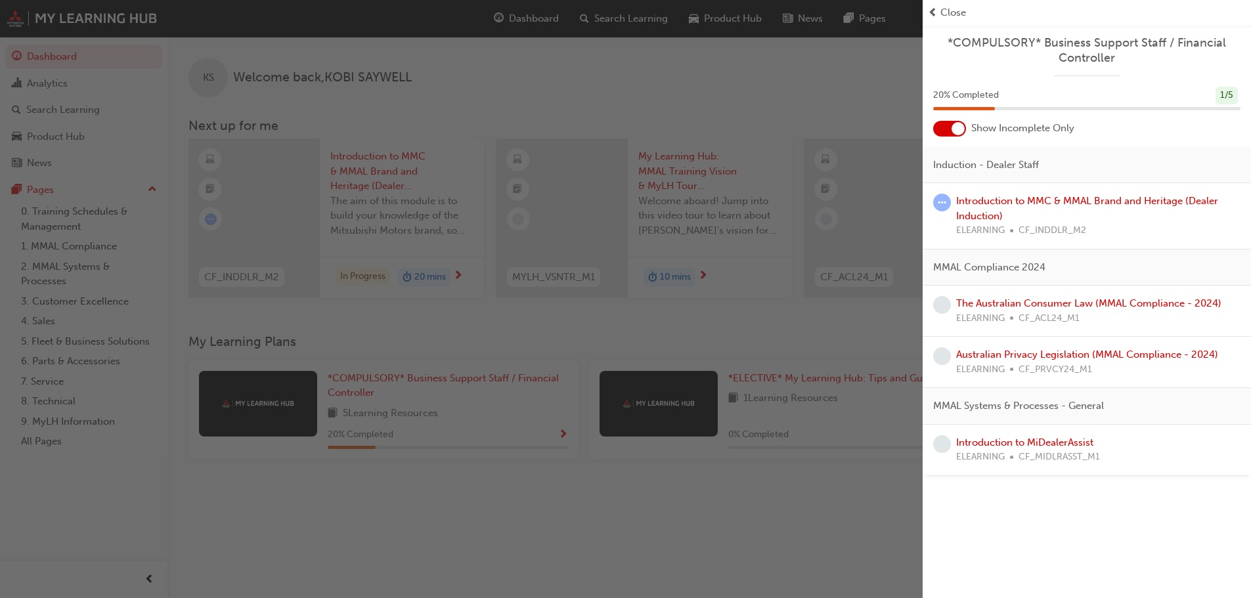  I want to click on span: CF_MIDLRASST_M1, so click(1060, 457).